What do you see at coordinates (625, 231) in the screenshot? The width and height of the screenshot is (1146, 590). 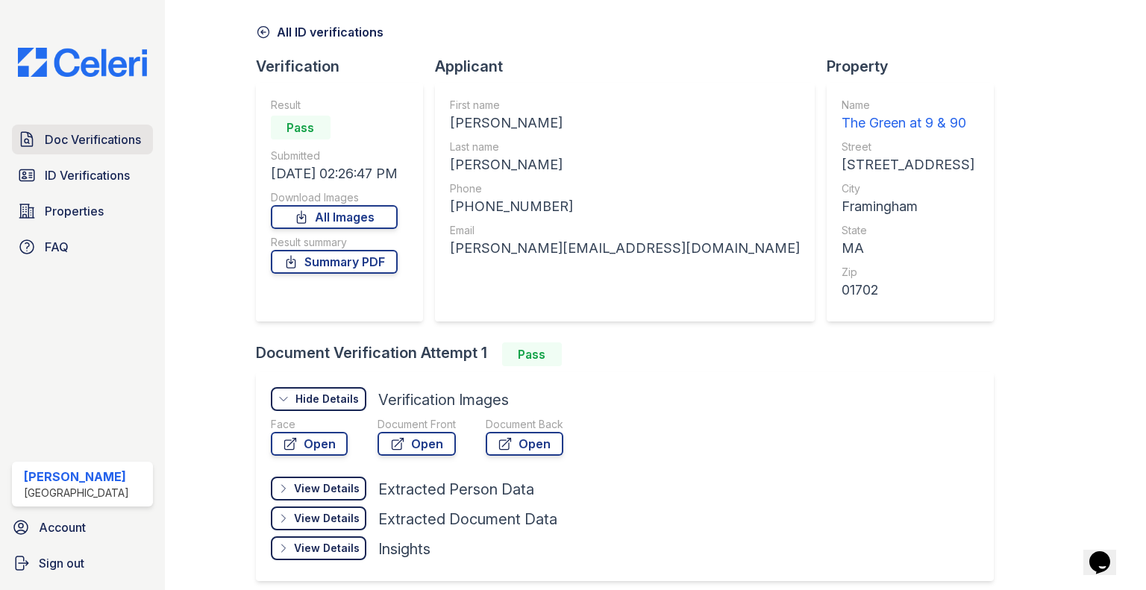 I see `div: Email` at bounding box center [625, 231].